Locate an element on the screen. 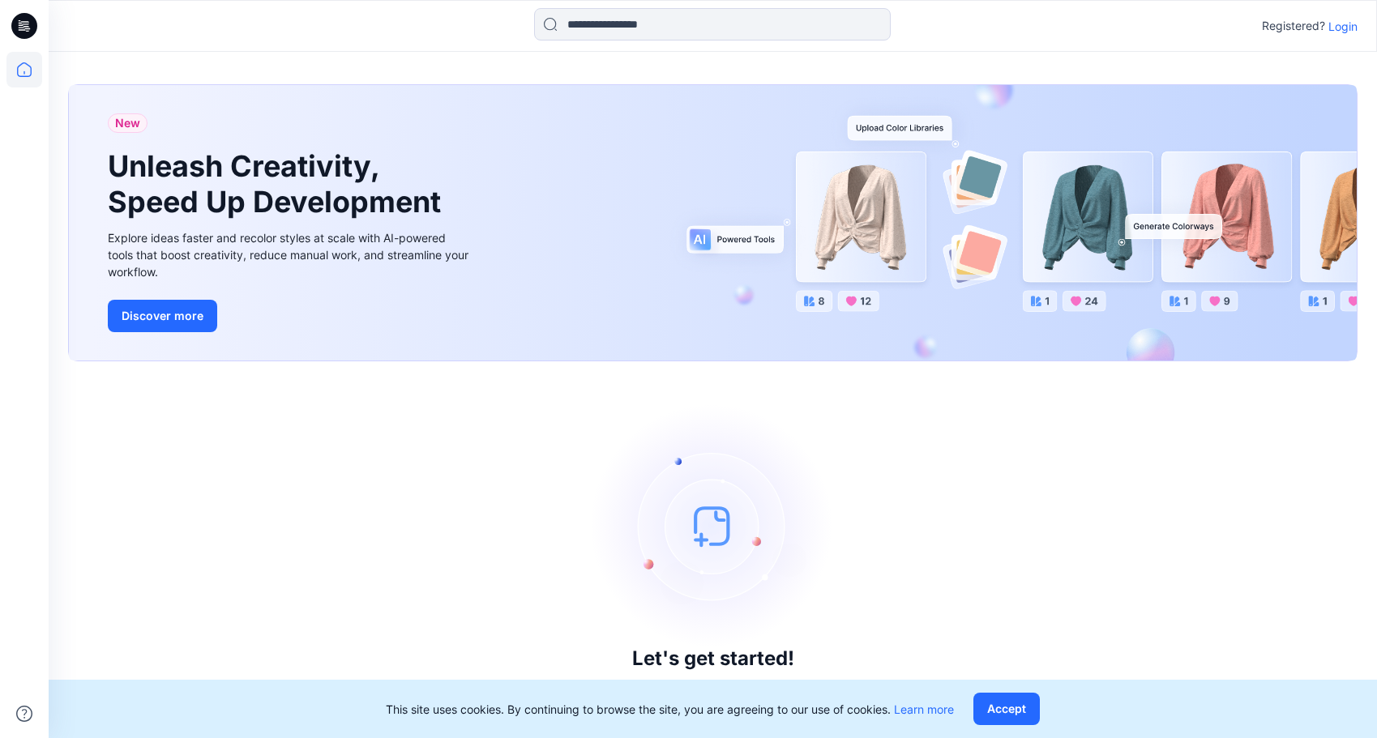 The image size is (1377, 738). p: Registered? is located at coordinates (1293, 26).